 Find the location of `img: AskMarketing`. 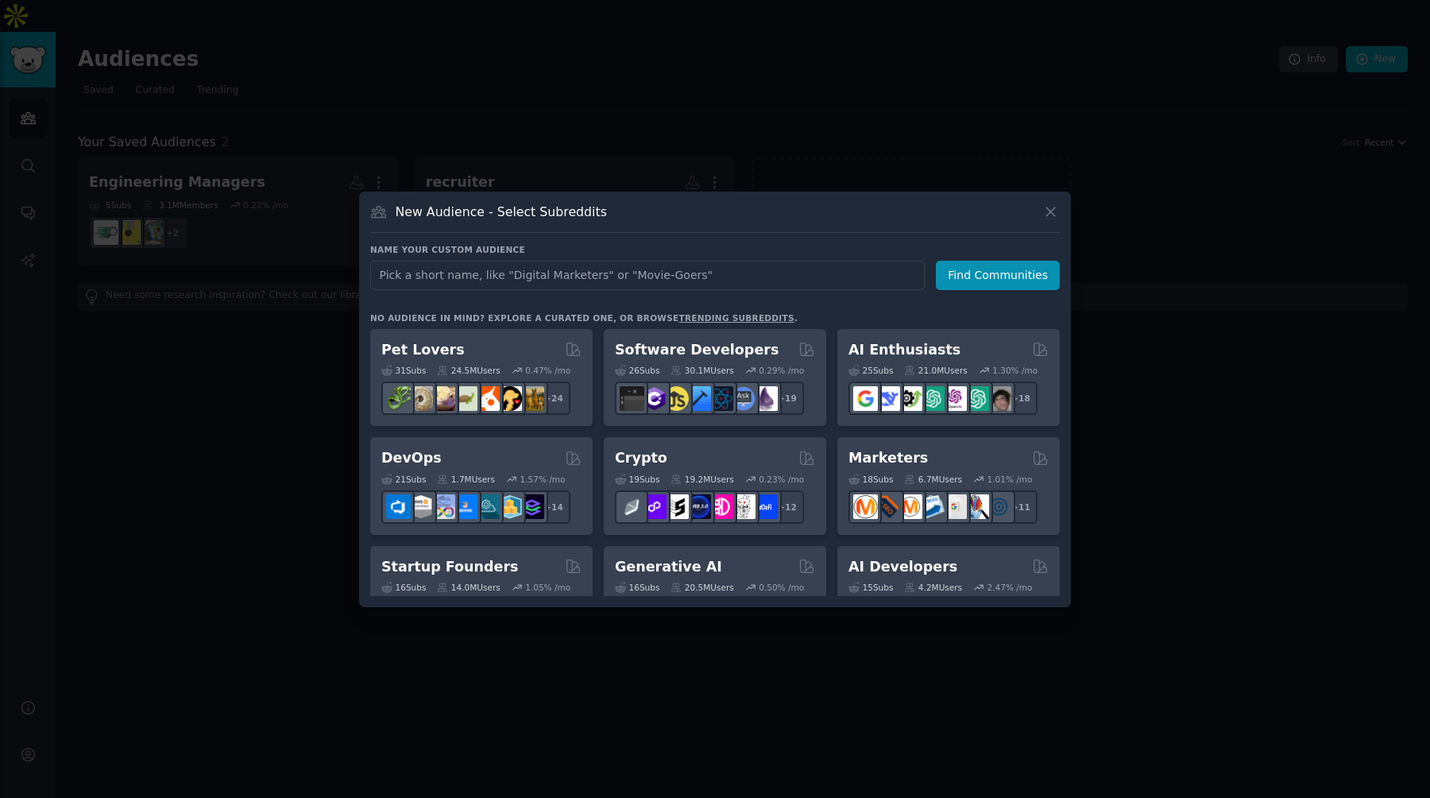

img: AskMarketing is located at coordinates (910, 506).